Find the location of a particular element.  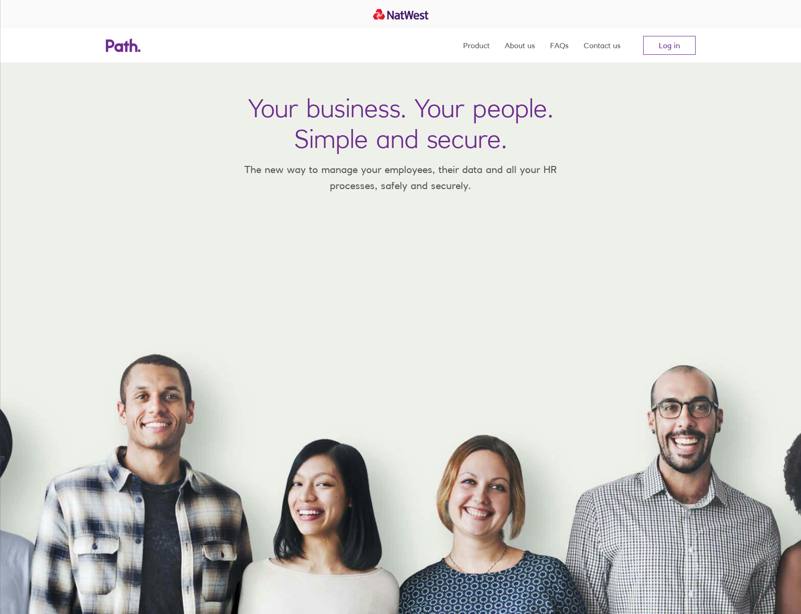

a: Contact us is located at coordinates (602, 45).